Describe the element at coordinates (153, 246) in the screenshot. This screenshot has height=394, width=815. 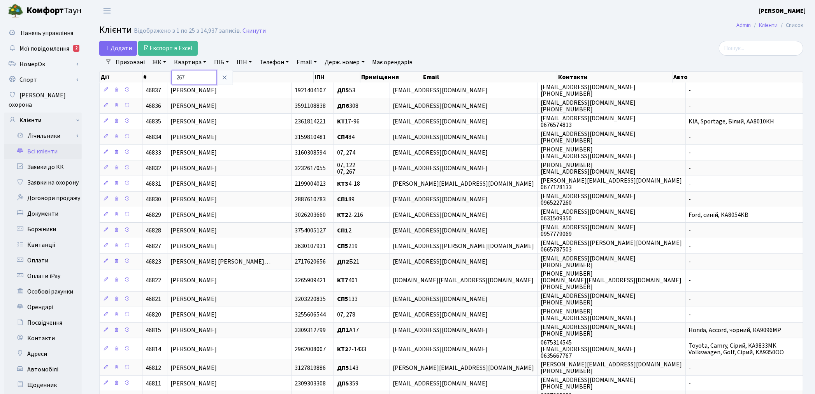
I see `span: 46827` at that location.